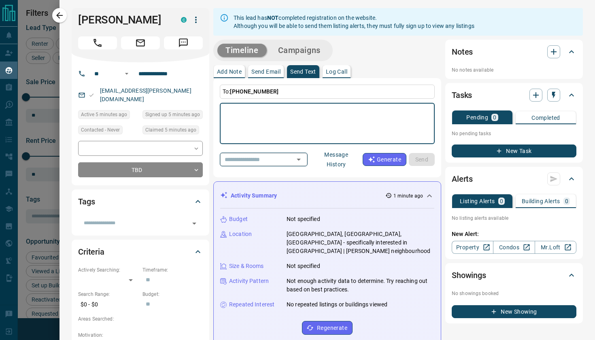 The height and width of the screenshot is (340, 595). I want to click on p: Motivation:, so click(140, 335).